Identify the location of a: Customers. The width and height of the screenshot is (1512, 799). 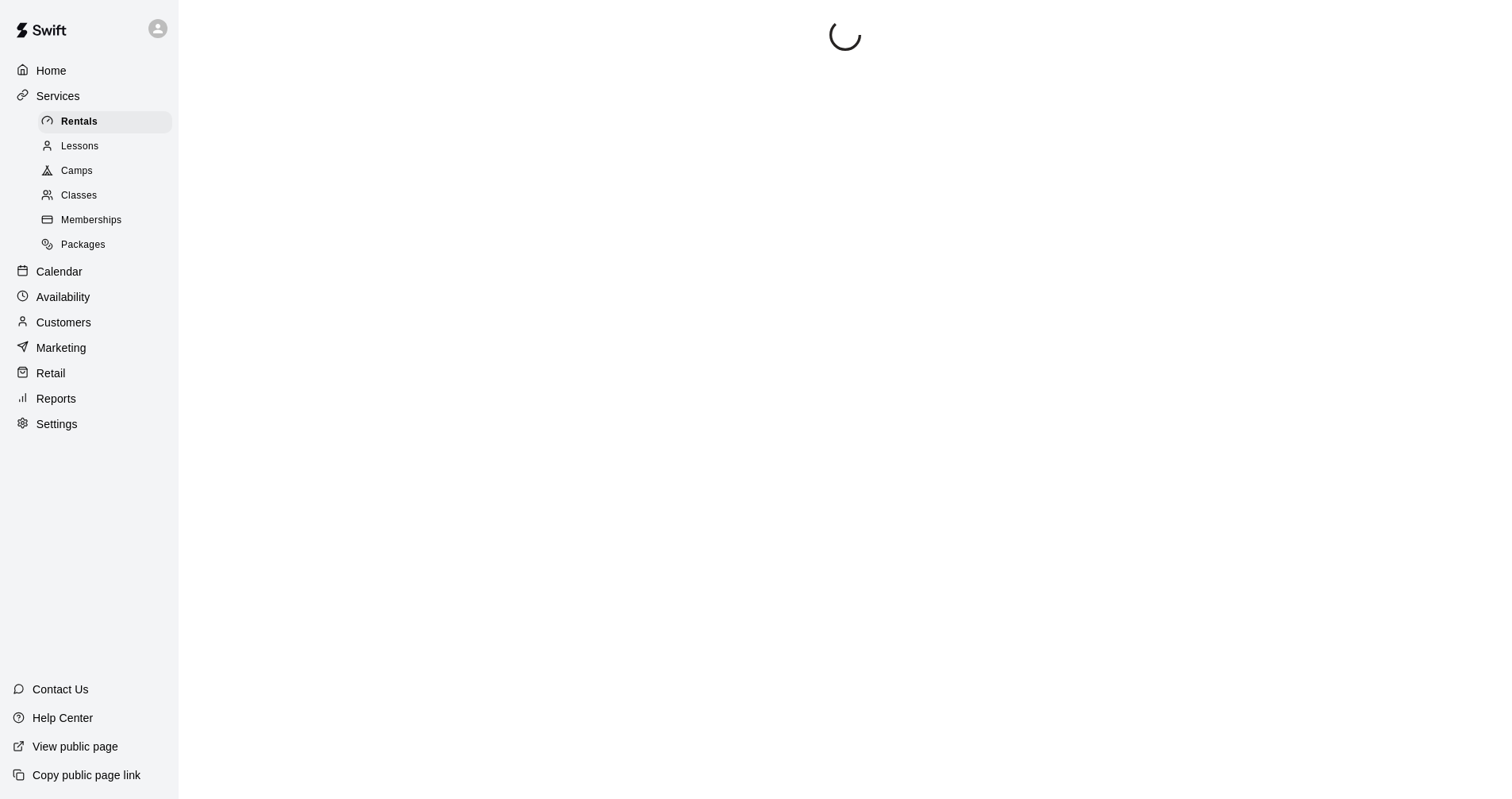
(89, 322).